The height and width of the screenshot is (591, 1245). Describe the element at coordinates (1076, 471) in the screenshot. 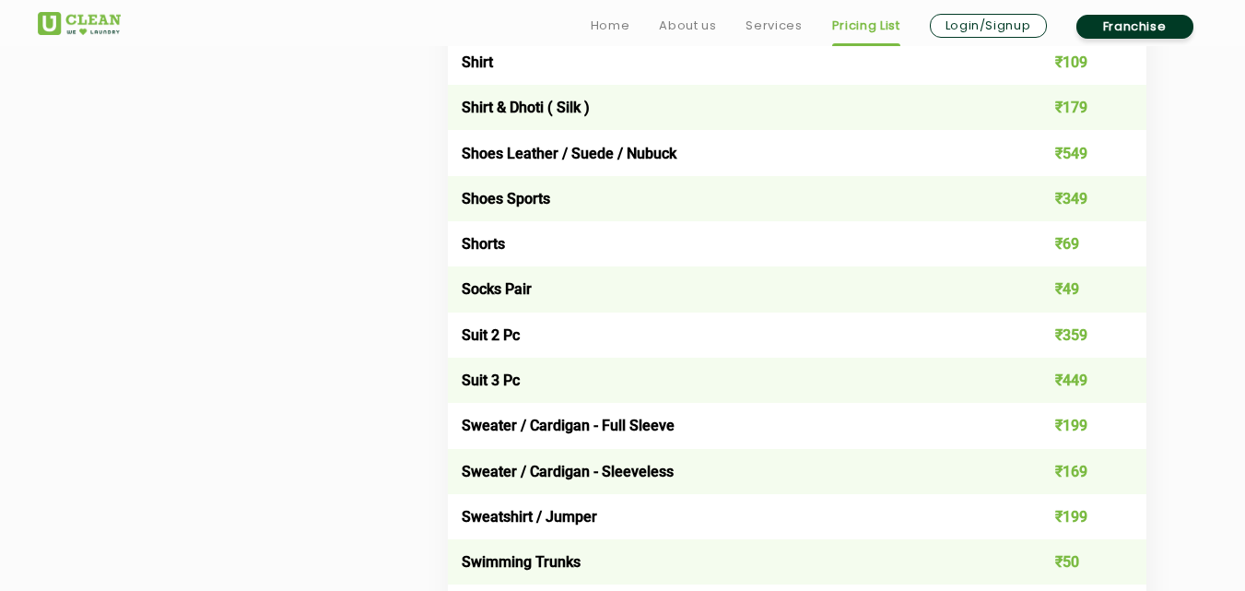

I see `td: ₹169` at that location.